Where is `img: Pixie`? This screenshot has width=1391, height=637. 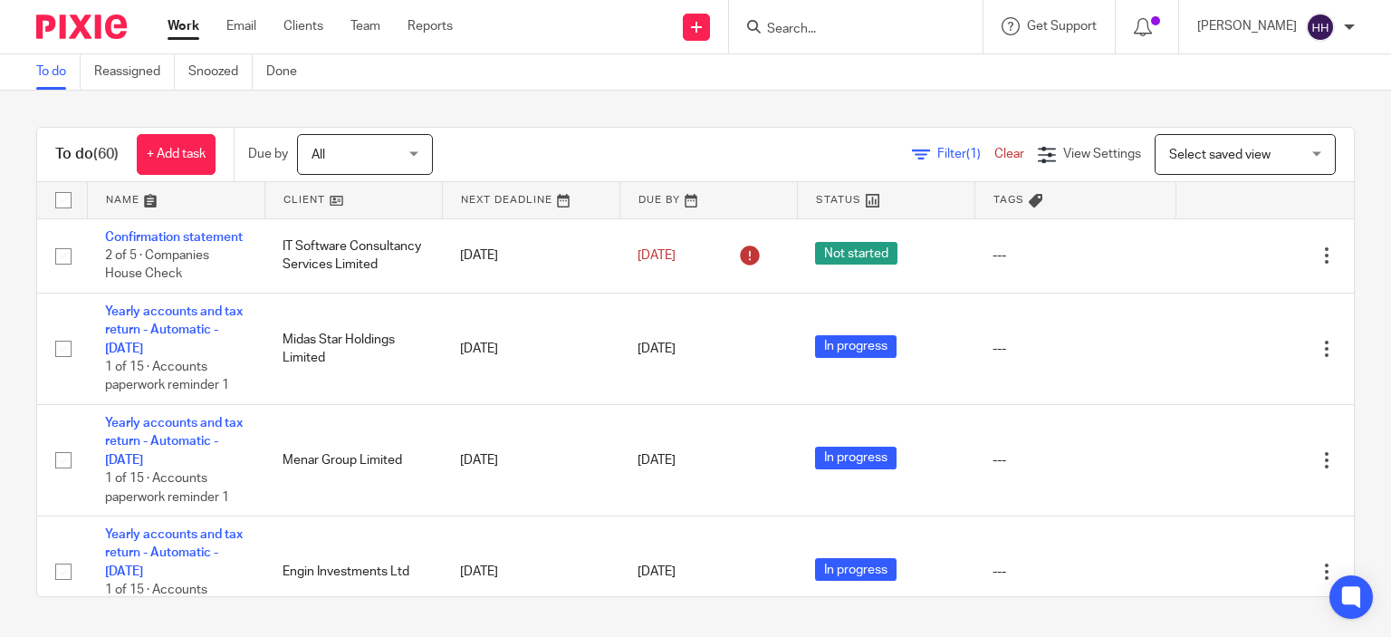 img: Pixie is located at coordinates (82, 26).